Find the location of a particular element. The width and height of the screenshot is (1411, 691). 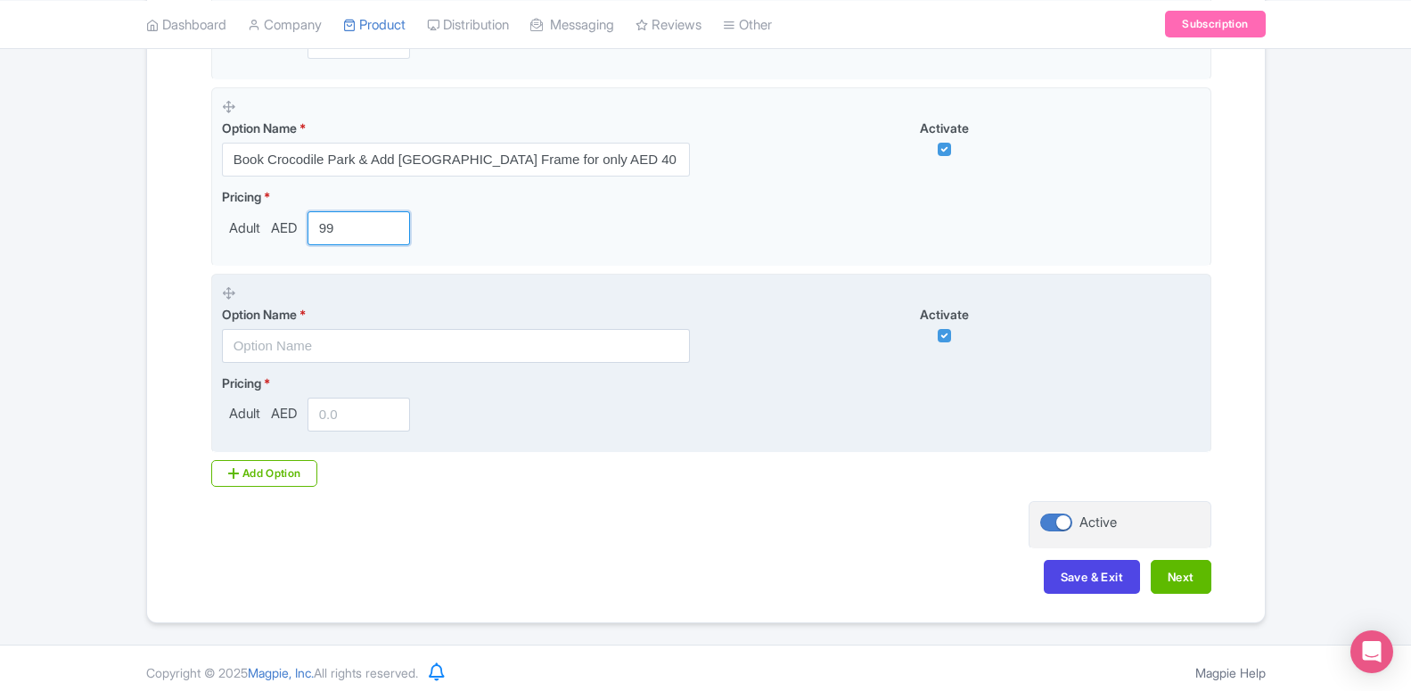

button: Next is located at coordinates (1181, 577).